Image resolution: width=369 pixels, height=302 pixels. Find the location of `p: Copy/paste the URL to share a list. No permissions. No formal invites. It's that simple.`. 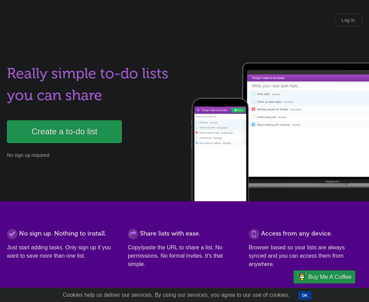

p: Copy/paste the URL to share a list. No permissions. No formal invites. It's that simple. is located at coordinates (184, 256).